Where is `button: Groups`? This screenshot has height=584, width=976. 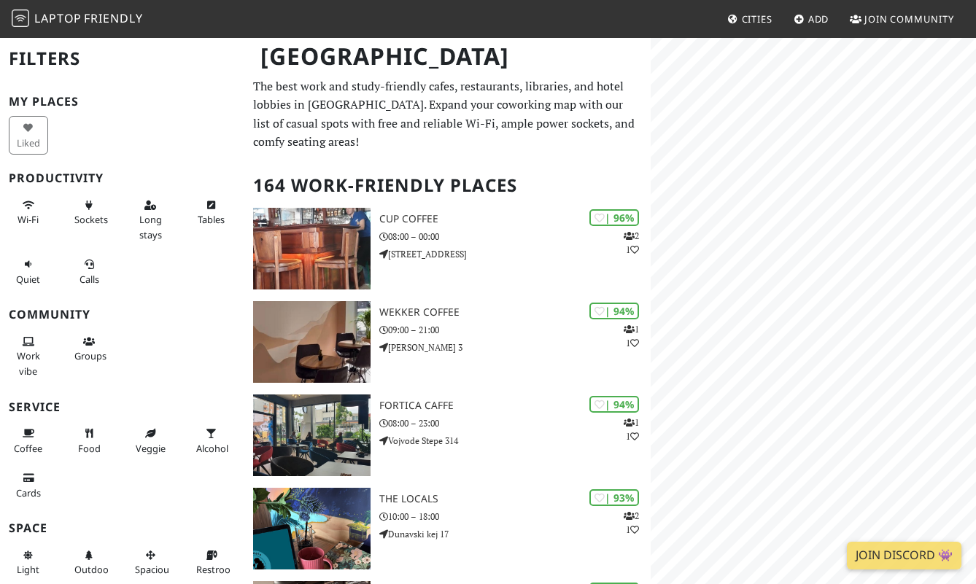
button: Groups is located at coordinates (90, 349).